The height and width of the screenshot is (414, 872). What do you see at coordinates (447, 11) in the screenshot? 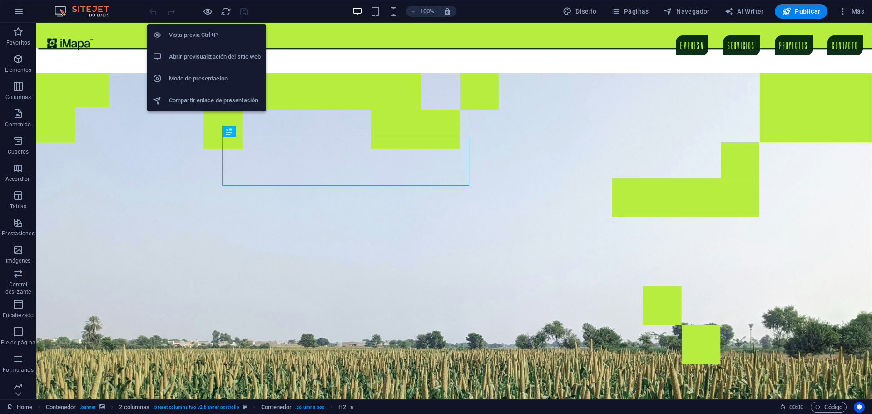
I see `i: Al redimensionar, ajustar el nivel de zoom automáticamente para ajustarse al dispositivo elegido.` at bounding box center [447, 11].